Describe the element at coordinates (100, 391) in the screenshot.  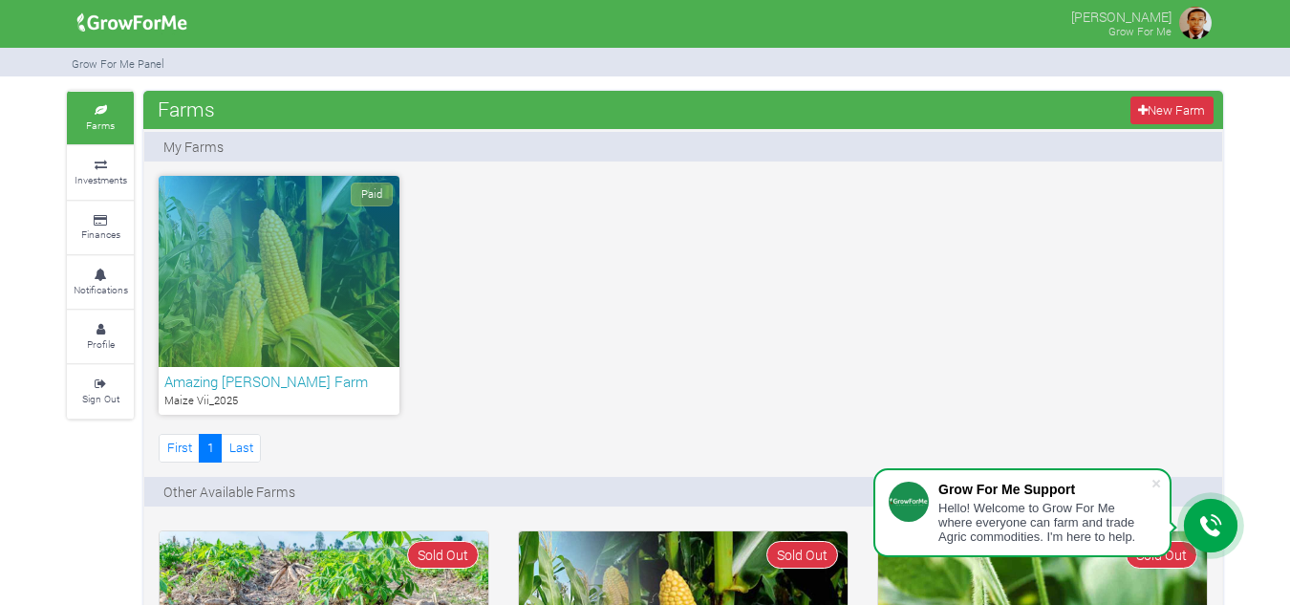
I see `a: Sign Out` at that location.